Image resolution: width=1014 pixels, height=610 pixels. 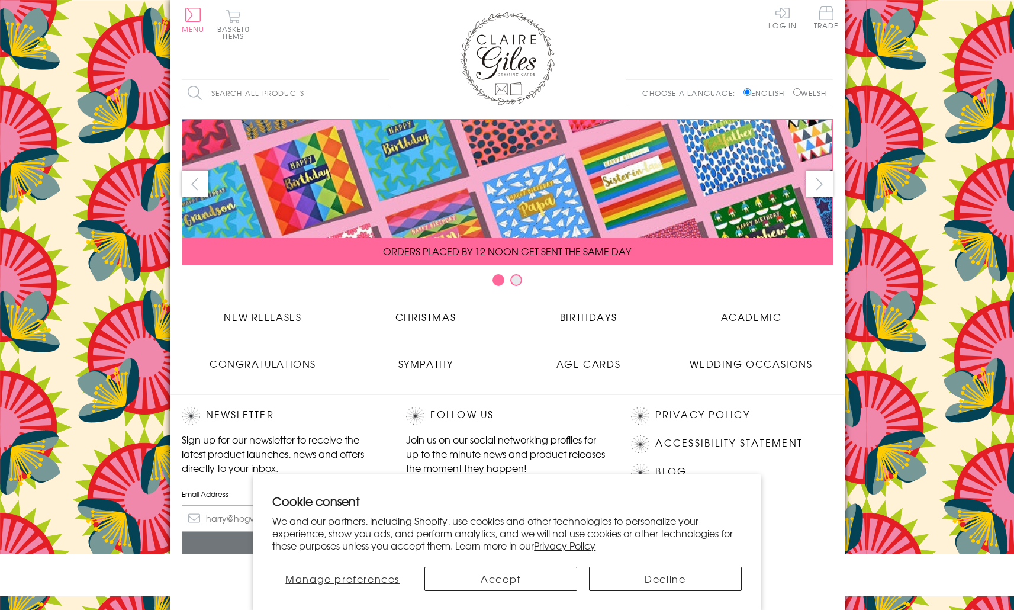 I want to click on a: Wedding Occasions, so click(x=751, y=359).